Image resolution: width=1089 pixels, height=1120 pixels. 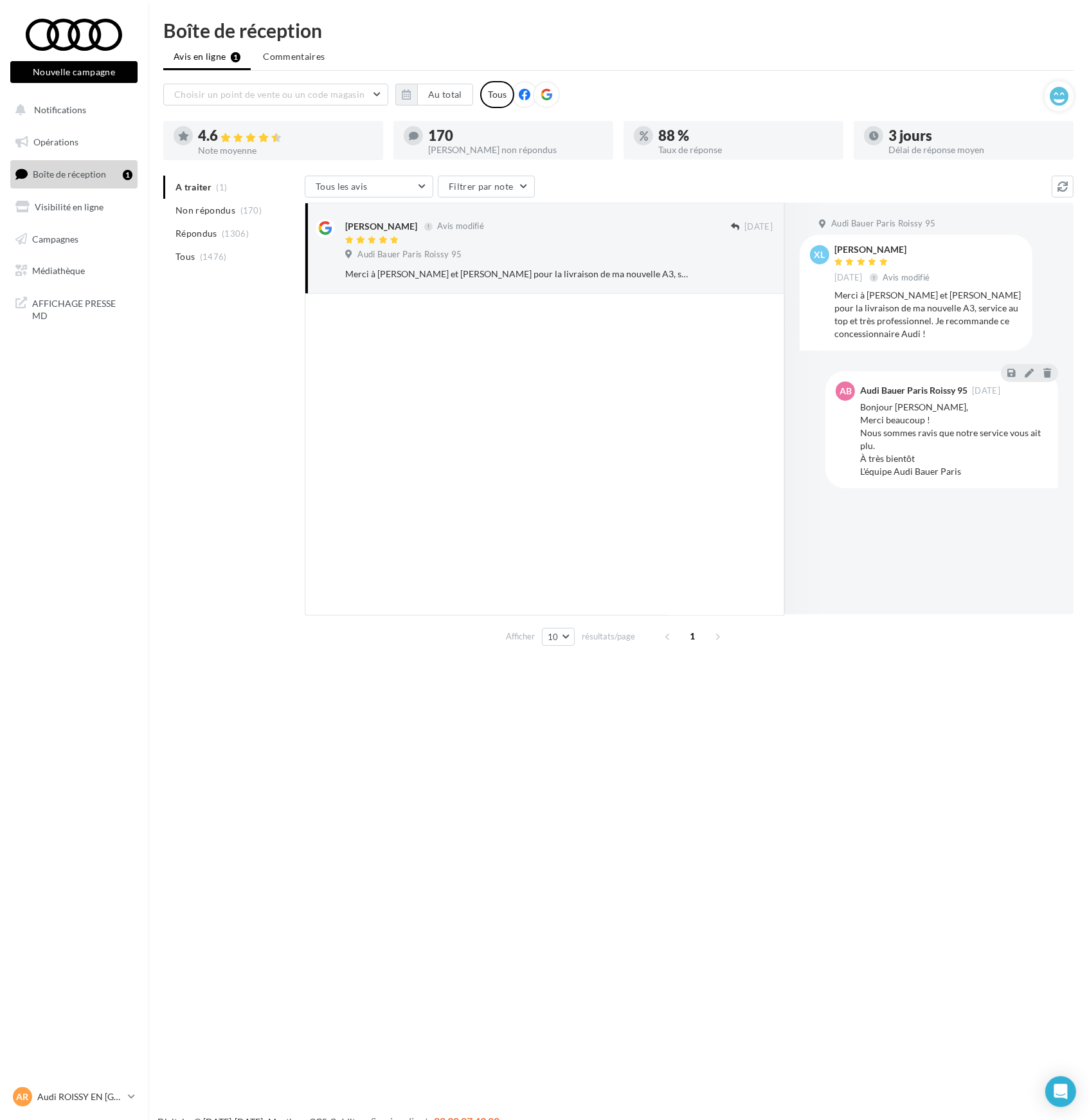 What do you see at coordinates (976, 136) in the screenshot?
I see `div: 3 jours` at bounding box center [976, 136].